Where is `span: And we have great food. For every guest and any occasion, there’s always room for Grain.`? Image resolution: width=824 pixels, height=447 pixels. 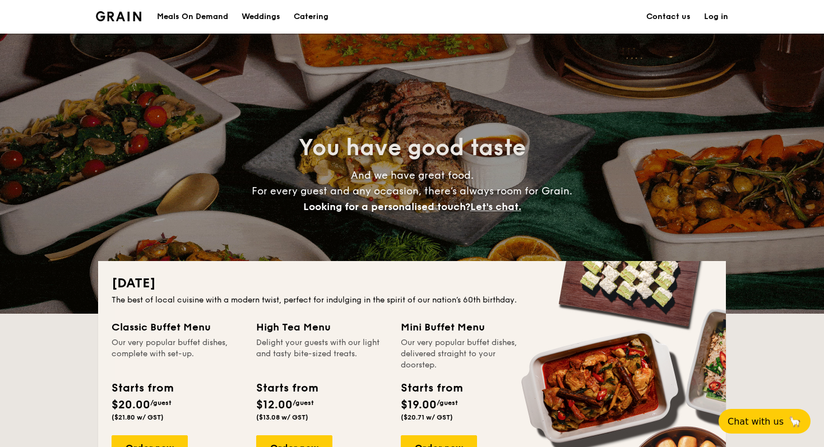
span: And we have great food. For every guest and any occasion, there’s always room for Grain. is located at coordinates (412, 191).